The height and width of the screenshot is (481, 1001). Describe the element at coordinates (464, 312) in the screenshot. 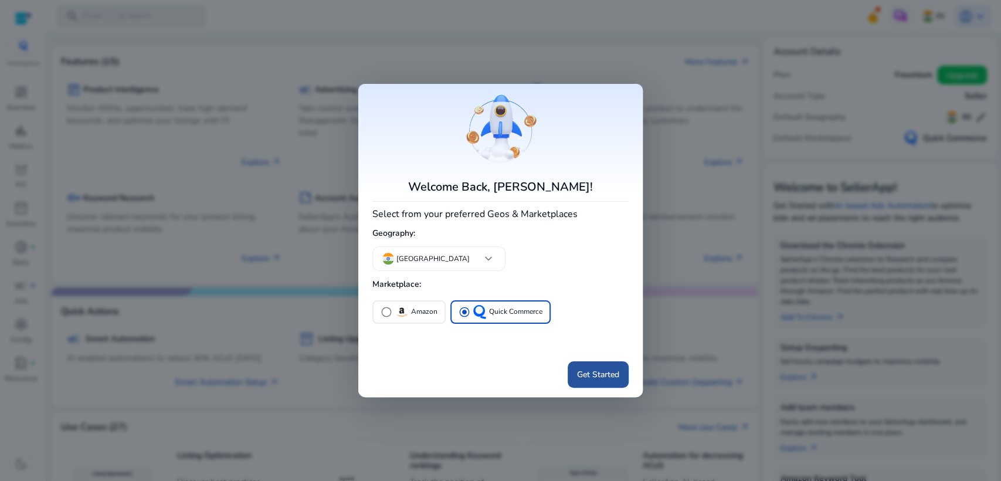

I see `span: radio_button_checked` at that location.